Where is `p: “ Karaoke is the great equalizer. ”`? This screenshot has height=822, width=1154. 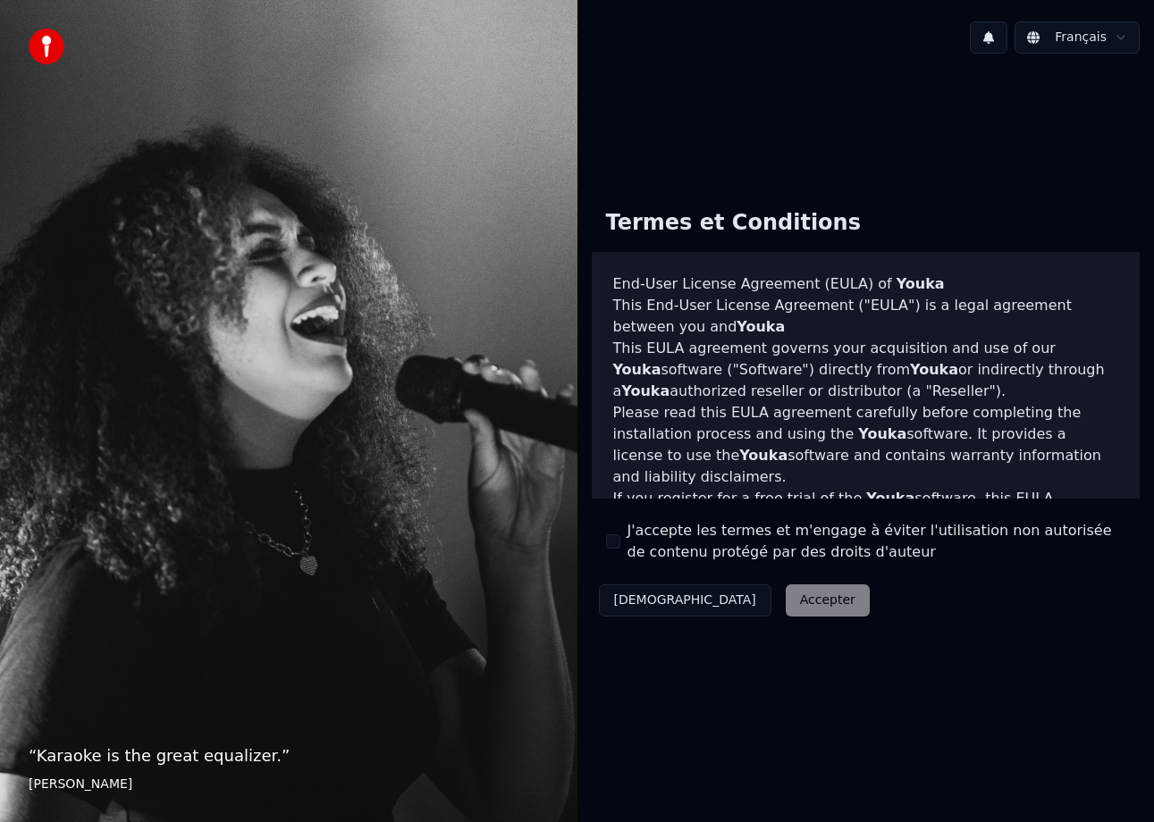 p: “ Karaoke is the great equalizer. ” is located at coordinates (289, 756).